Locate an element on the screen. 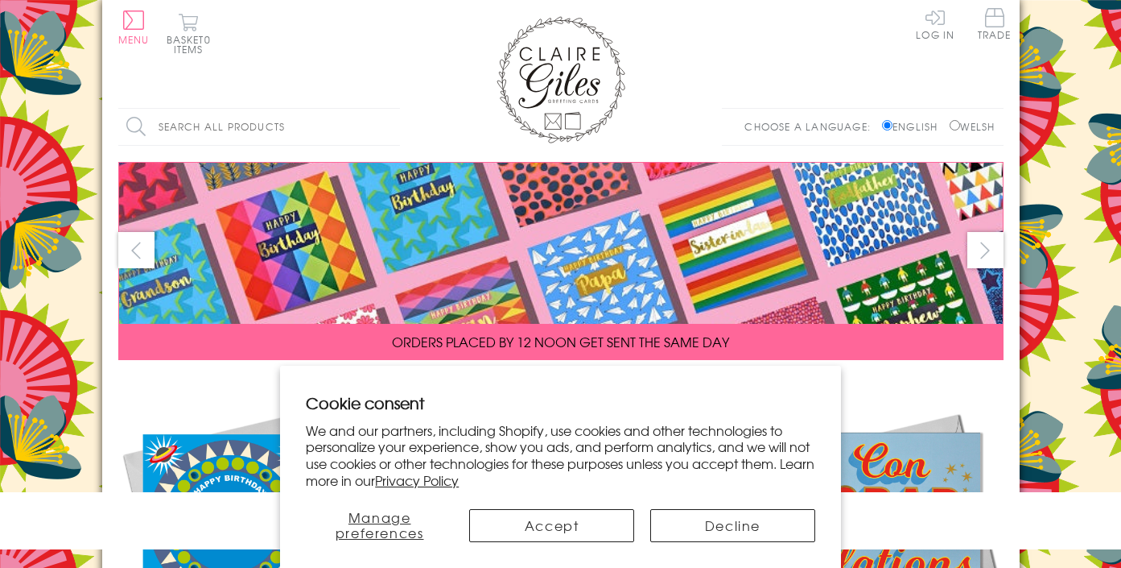 The width and height of the screenshot is (1121, 568). a: Log In is located at coordinates (936, 23).